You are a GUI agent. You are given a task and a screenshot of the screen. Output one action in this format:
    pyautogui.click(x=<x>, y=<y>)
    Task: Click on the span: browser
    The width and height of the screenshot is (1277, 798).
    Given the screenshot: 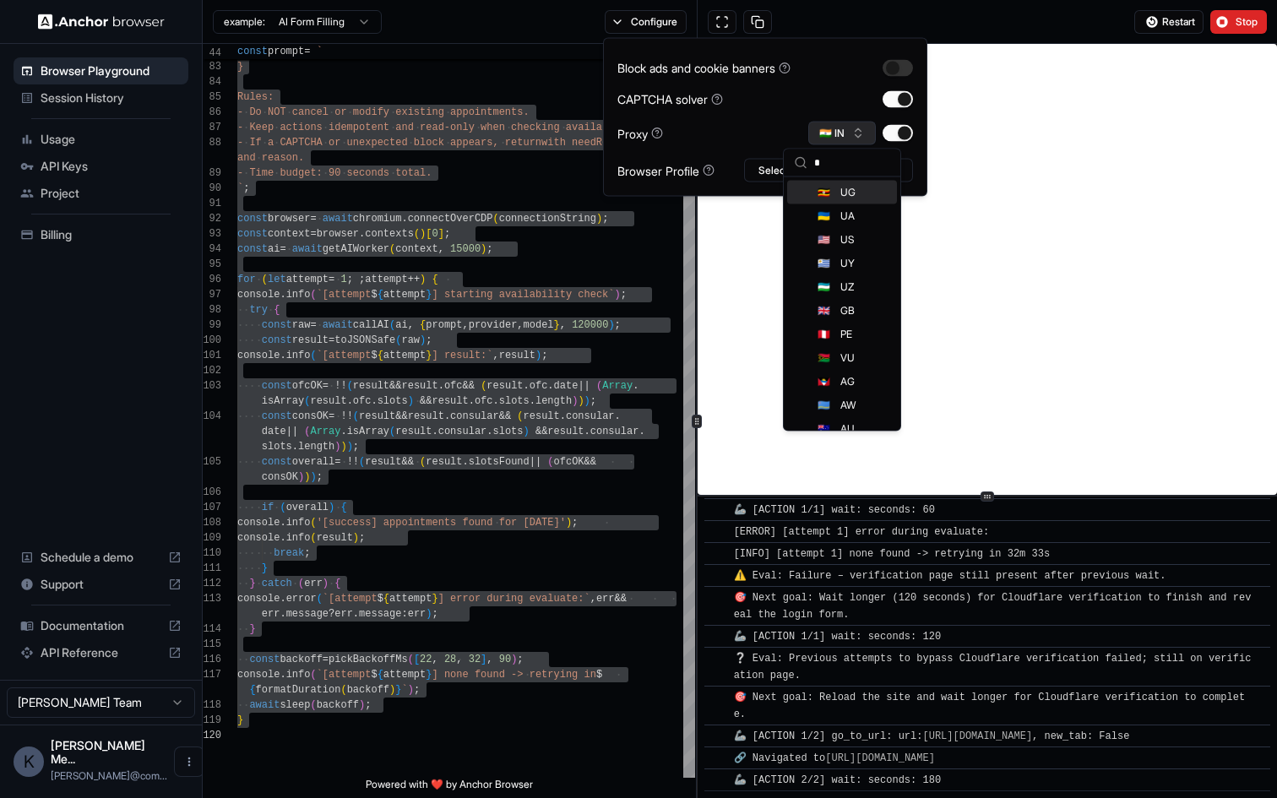 What is the action you would take?
    pyautogui.click(x=289, y=219)
    